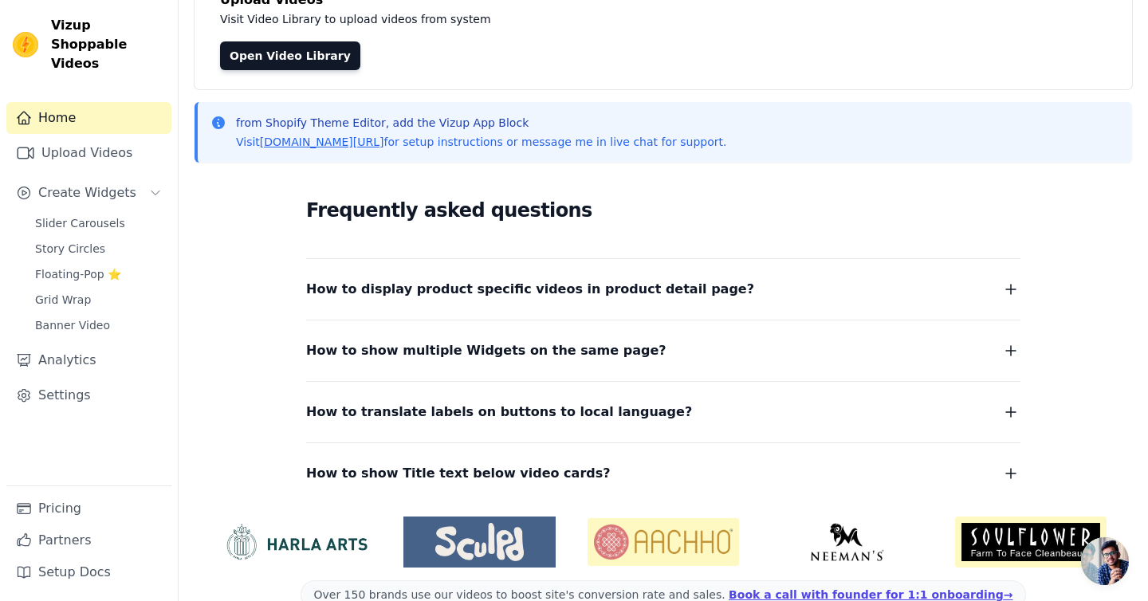  I want to click on h2: Frequently asked questions, so click(663, 210).